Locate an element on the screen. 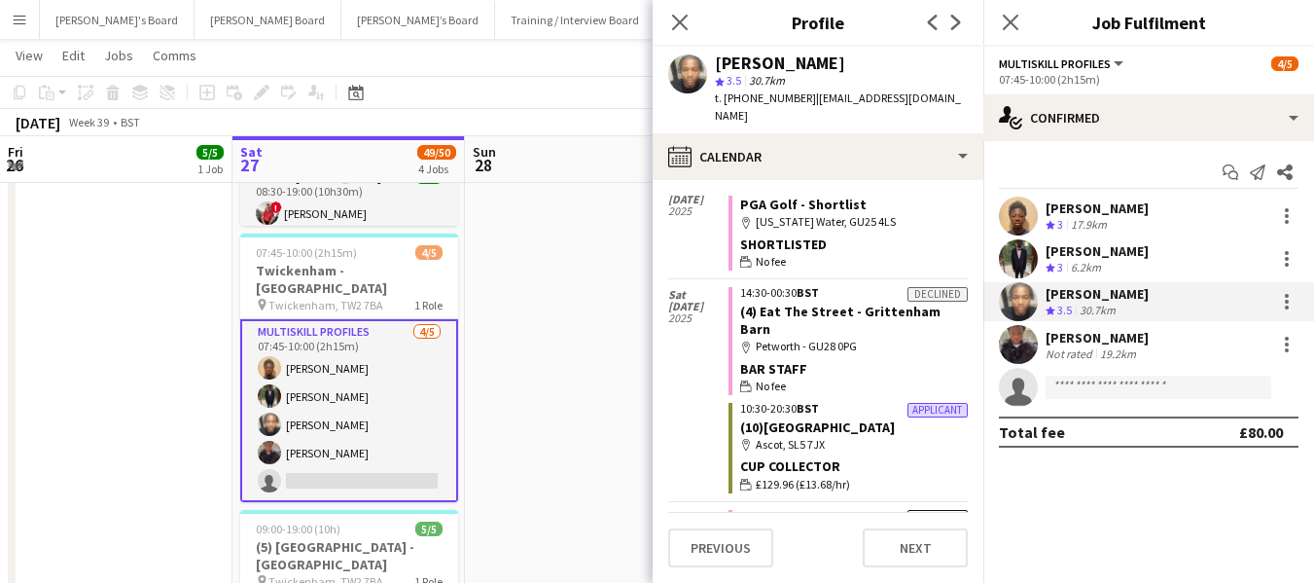 Image resolution: width=1314 pixels, height=583 pixels. div: Declined is located at coordinates (938, 294).